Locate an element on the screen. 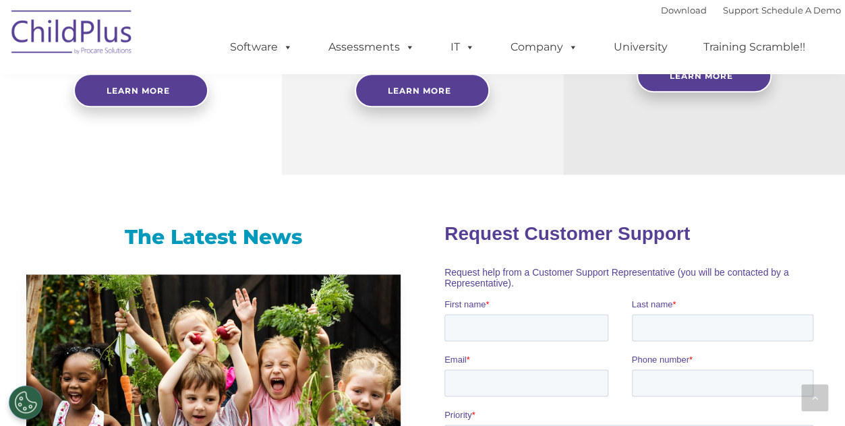 Image resolution: width=845 pixels, height=426 pixels. a: Software is located at coordinates (261, 47).